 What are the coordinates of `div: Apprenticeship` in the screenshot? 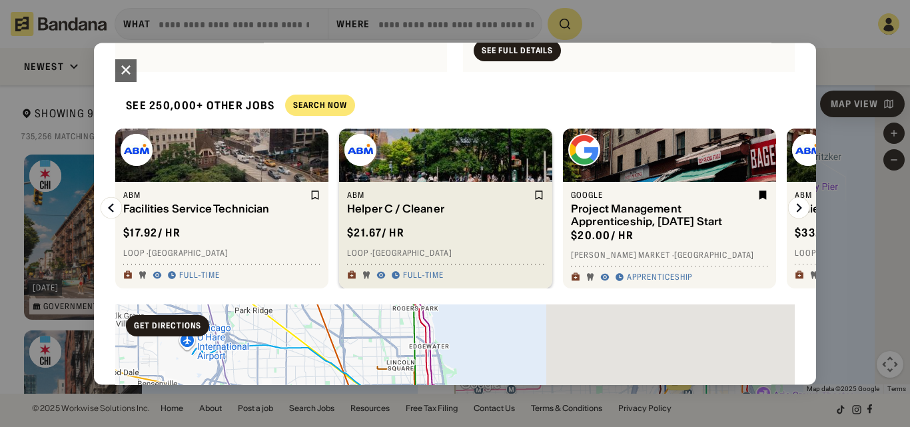 It's located at (660, 278).